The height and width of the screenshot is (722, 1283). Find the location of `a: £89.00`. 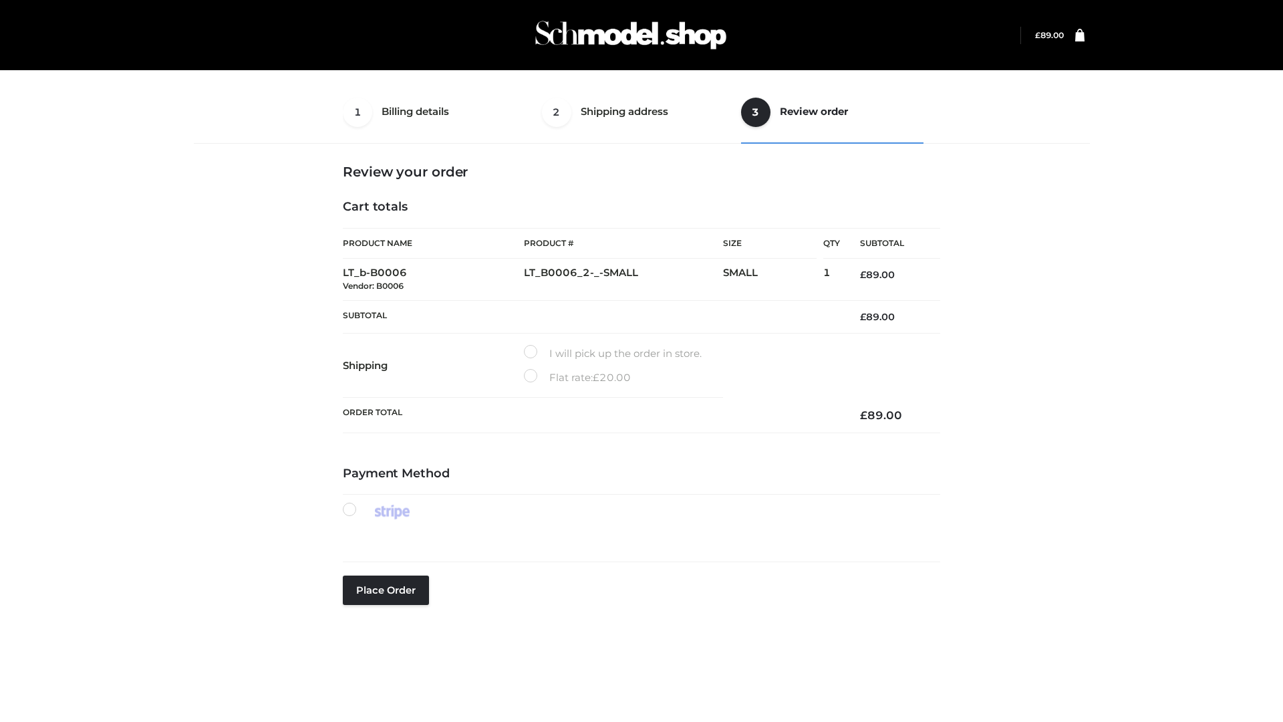

a: £89.00 is located at coordinates (1049, 35).